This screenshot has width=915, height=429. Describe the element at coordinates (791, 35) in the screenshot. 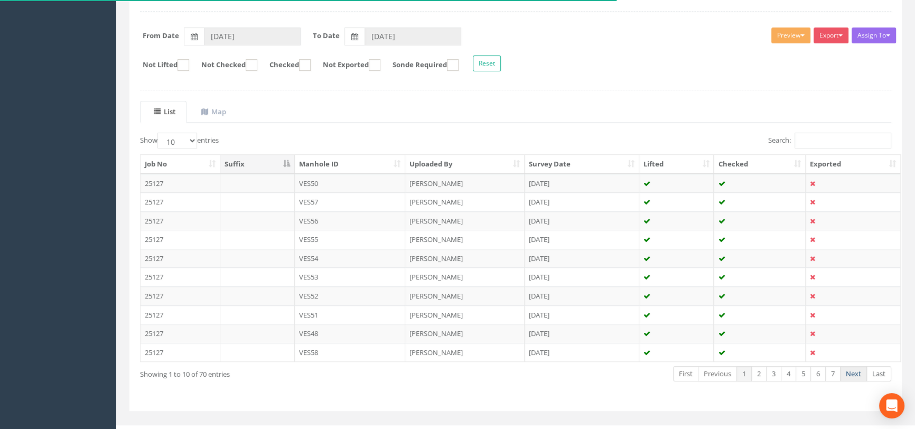

I see `button: Preview` at that location.